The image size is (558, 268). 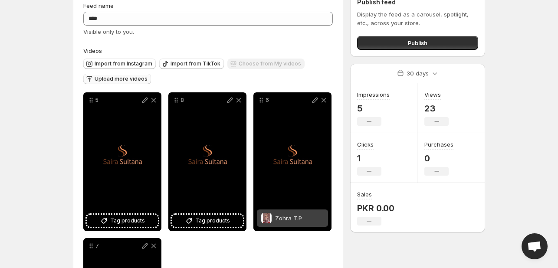 I want to click on p: 30 days, so click(x=417, y=73).